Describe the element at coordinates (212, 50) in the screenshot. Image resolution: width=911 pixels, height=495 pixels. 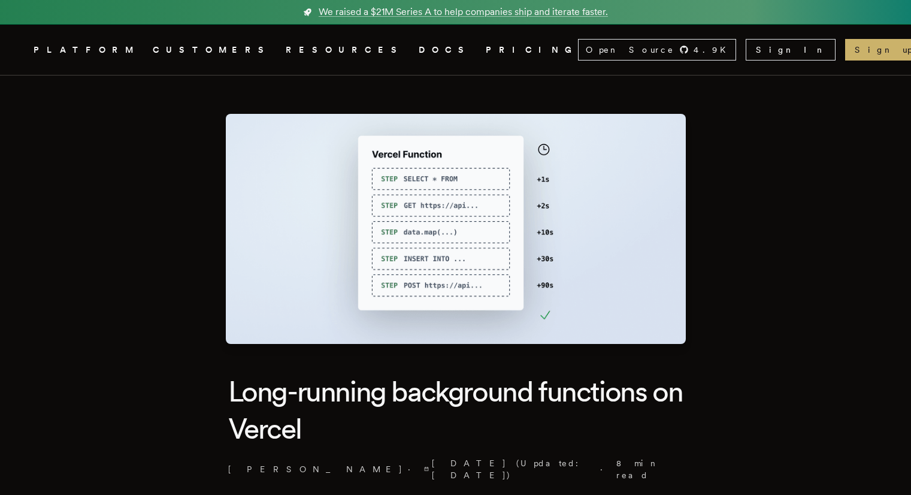
I see `a: CUSTOMERS` at that location.